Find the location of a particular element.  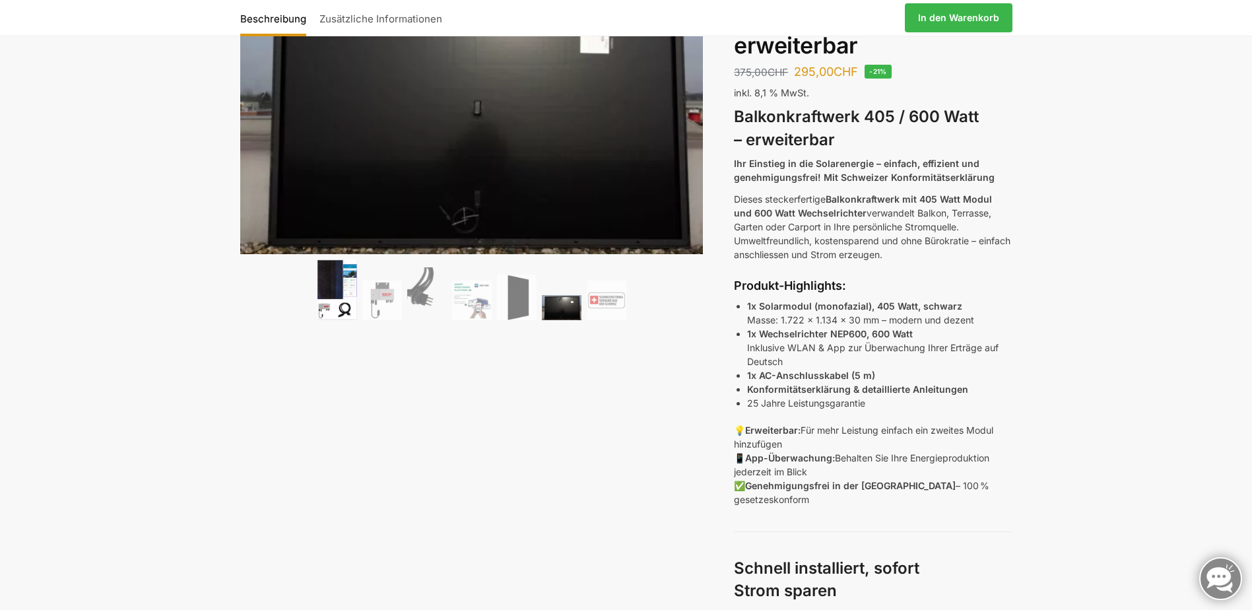

p: Masse: 1.722 x 1.134 x 30 mm – modern und dezent is located at coordinates (879, 313).